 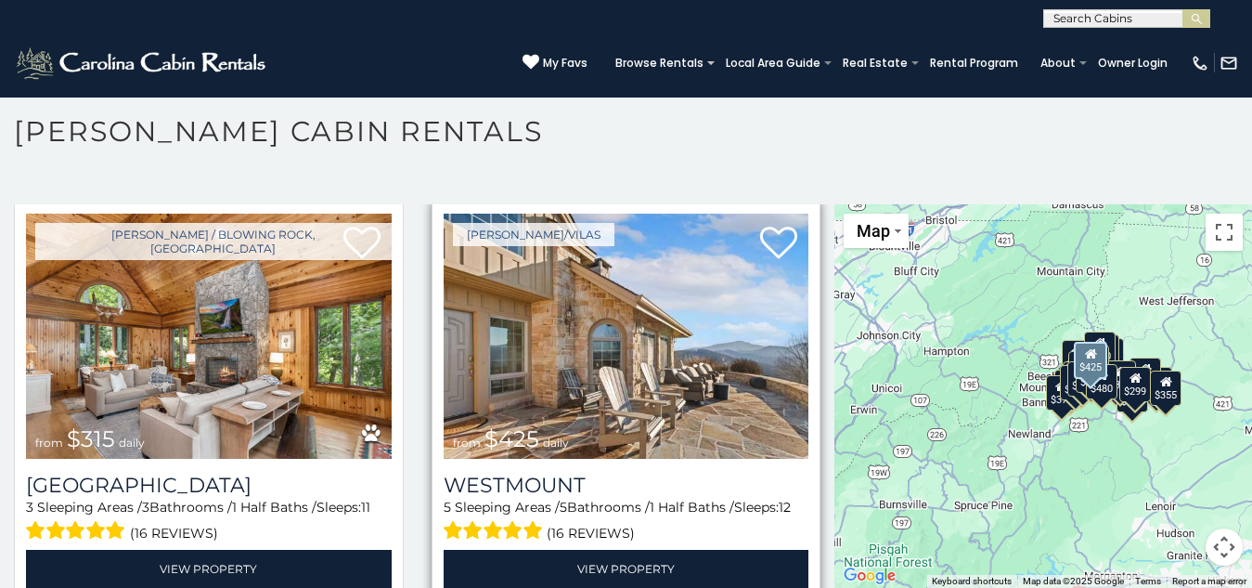 I want to click on div: $635, so click(x=1078, y=357).